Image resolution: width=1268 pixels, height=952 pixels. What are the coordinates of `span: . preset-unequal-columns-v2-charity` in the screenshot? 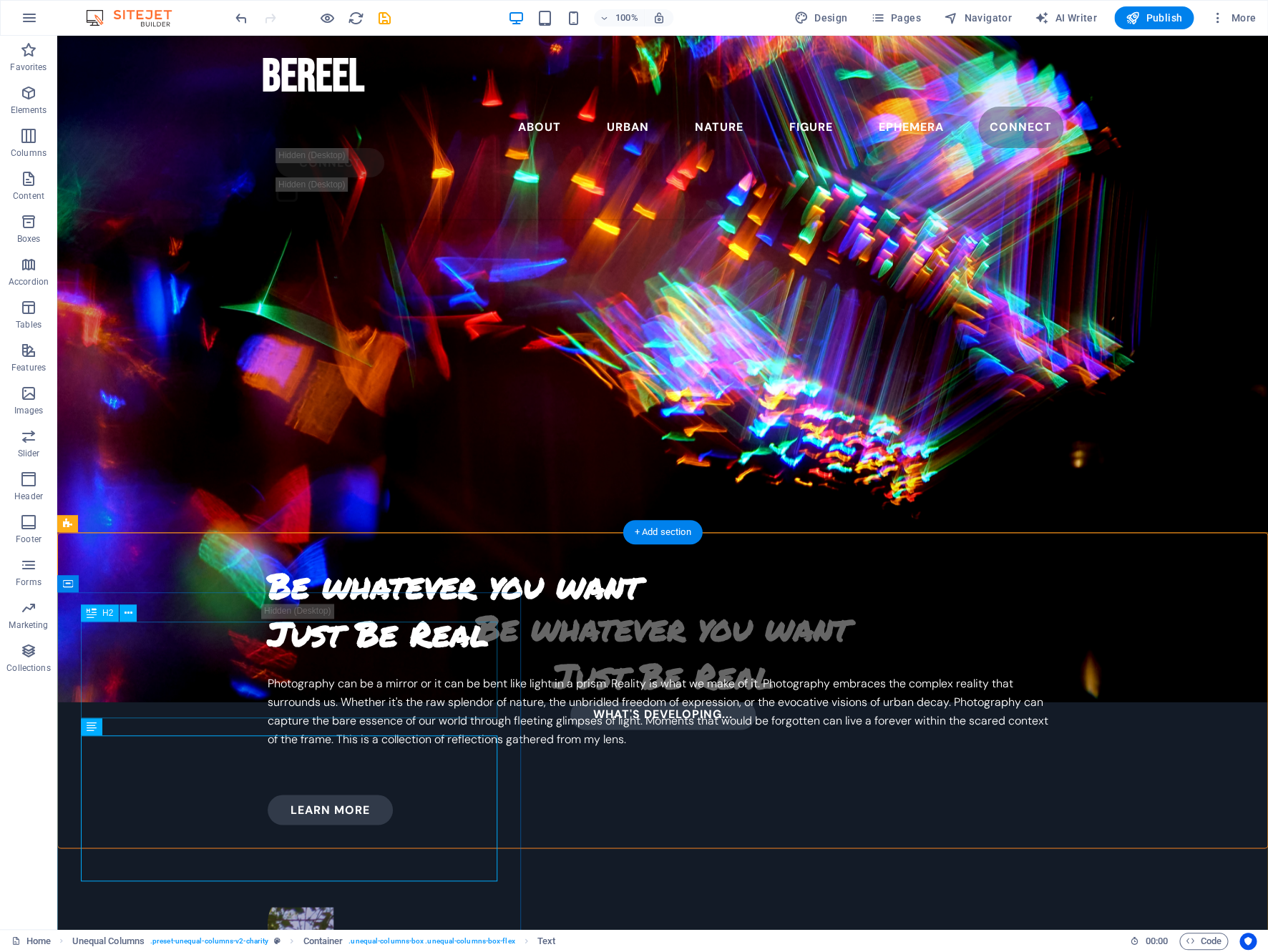 It's located at (209, 941).